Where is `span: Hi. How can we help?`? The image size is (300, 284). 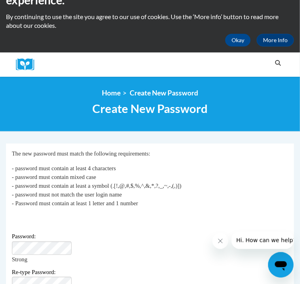
span: Hi. How can we help? is located at coordinates (35, 9).